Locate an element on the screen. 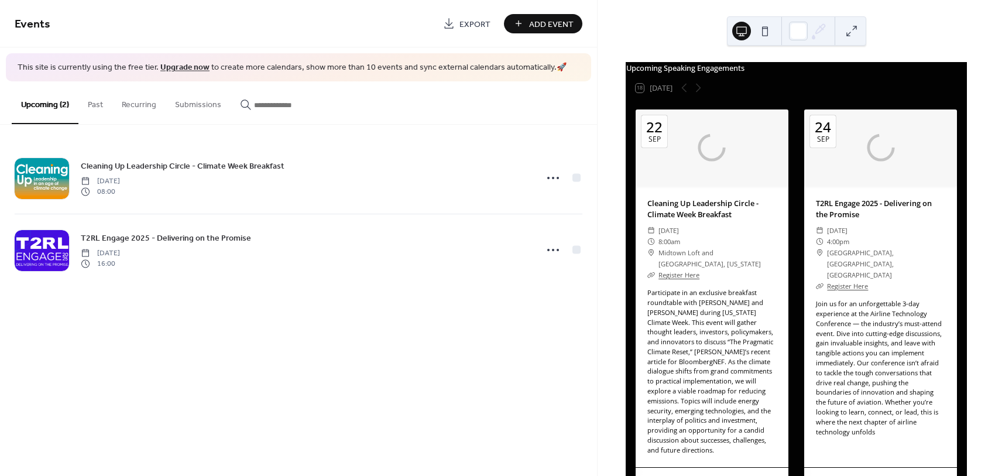 This screenshot has height=476, width=995. span: Events is located at coordinates (32, 24).